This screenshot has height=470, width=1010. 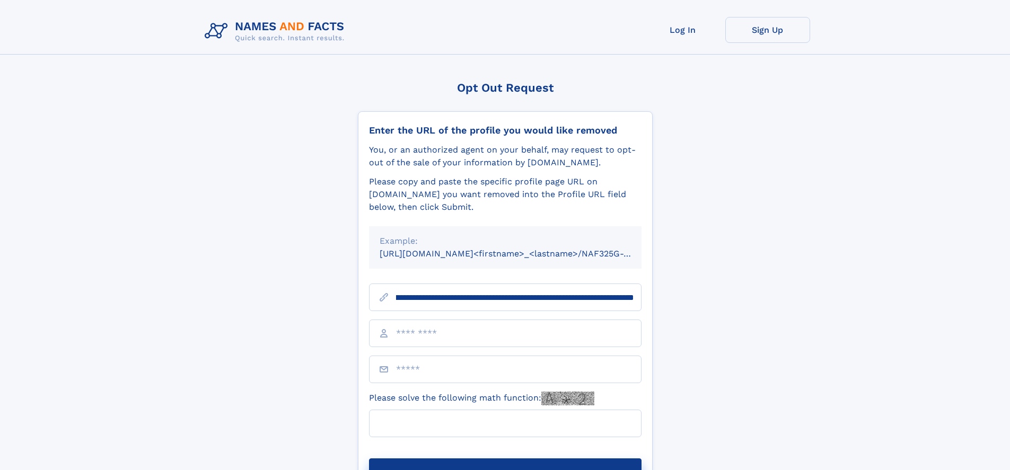 What do you see at coordinates (768, 30) in the screenshot?
I see `a: Sign Up` at bounding box center [768, 30].